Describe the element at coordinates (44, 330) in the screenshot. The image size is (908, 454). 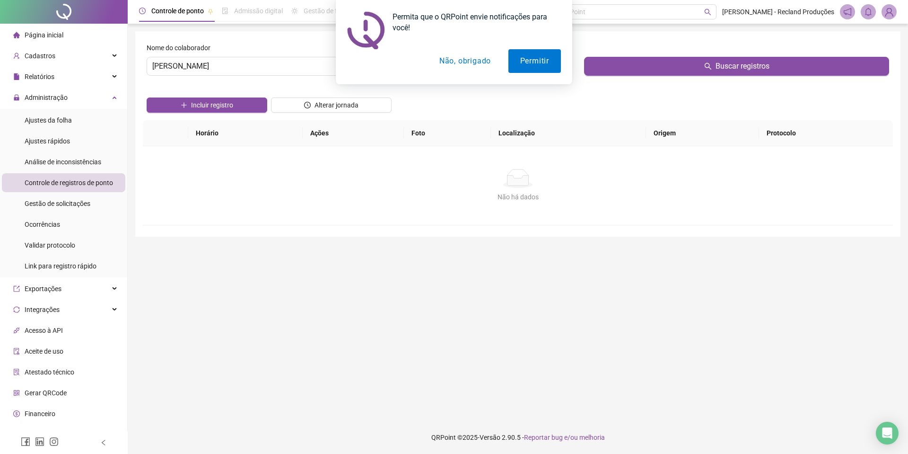
I see `span: Acesso à API` at that location.